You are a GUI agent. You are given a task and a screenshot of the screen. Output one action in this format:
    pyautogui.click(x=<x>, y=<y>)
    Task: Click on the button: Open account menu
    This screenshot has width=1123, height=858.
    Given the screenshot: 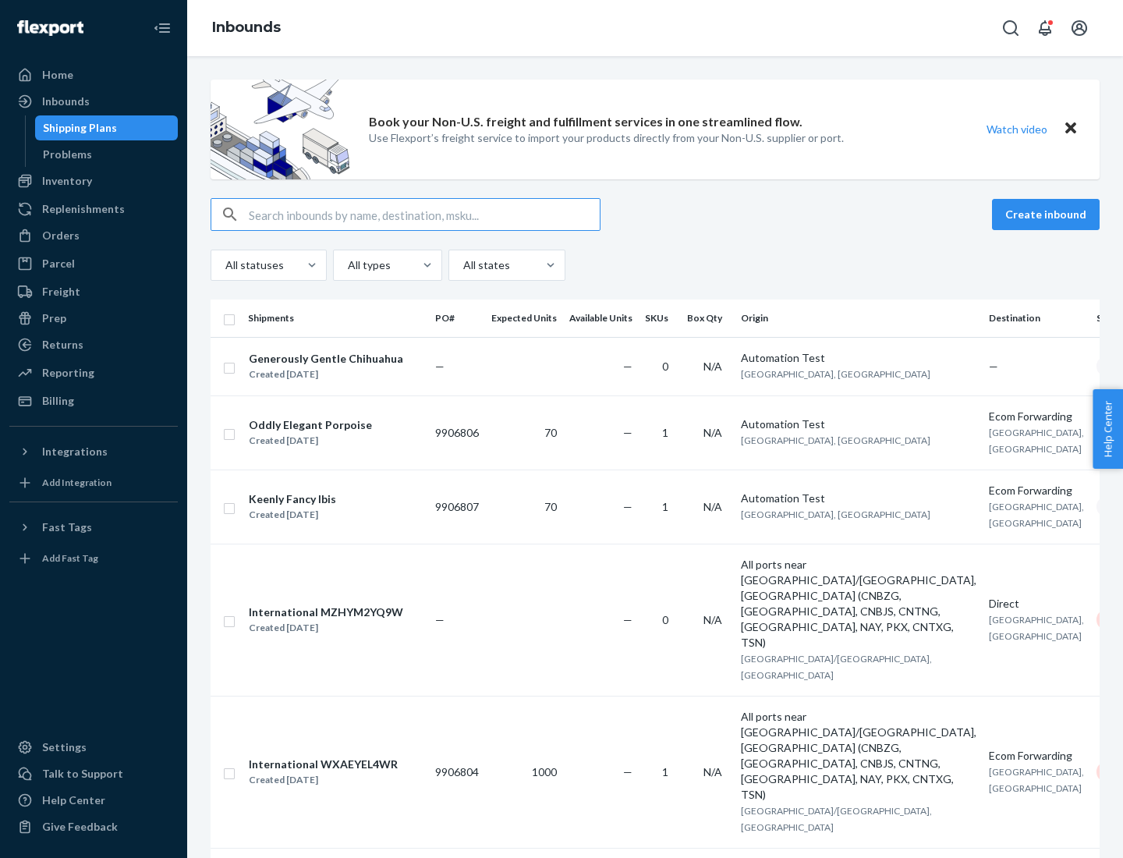 What is the action you would take?
    pyautogui.click(x=1080, y=28)
    